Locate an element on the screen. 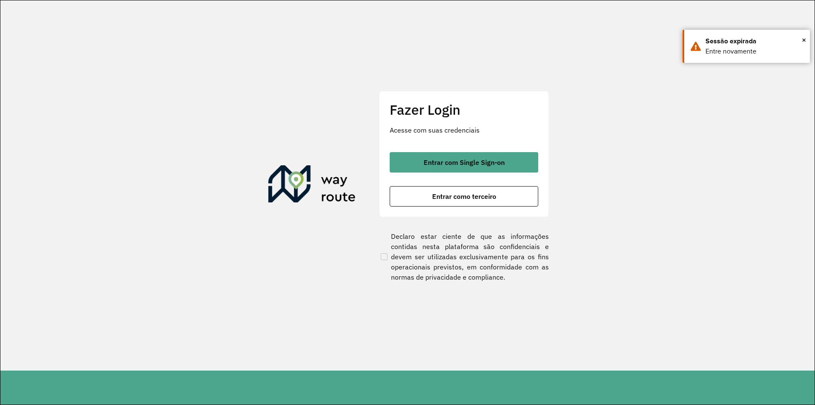 Image resolution: width=815 pixels, height=405 pixels. label: Declaro estar ciente de que as informações contidas nesta plataforma são confidenciais e devem se... is located at coordinates (464, 256).